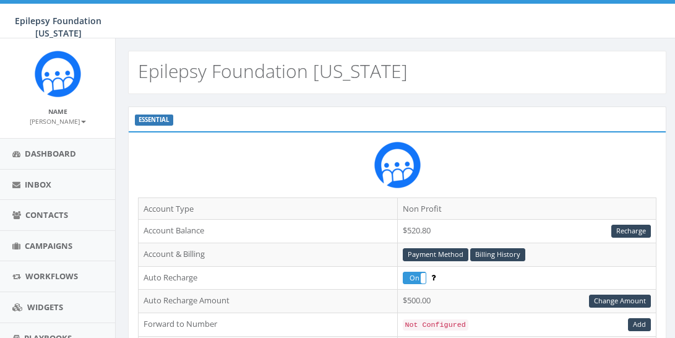  Describe the element at coordinates (50, 154) in the screenshot. I see `span: Dashboard` at that location.